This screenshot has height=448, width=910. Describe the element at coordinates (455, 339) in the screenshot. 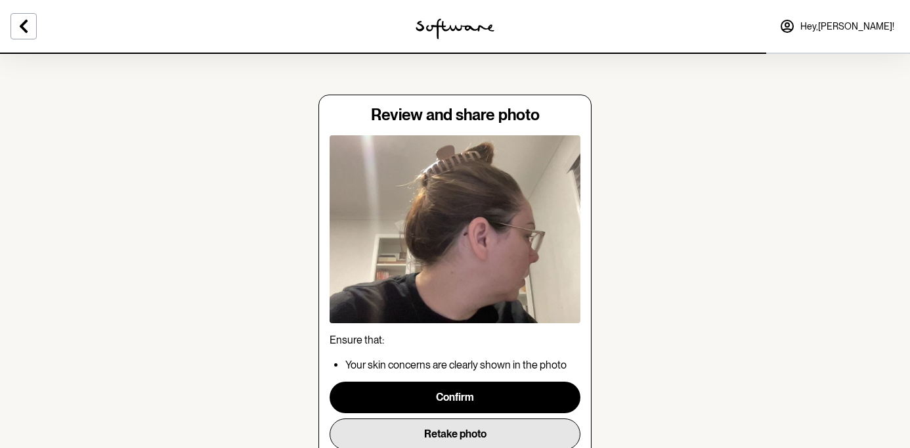

I see `p: Ensure that:` at that location.